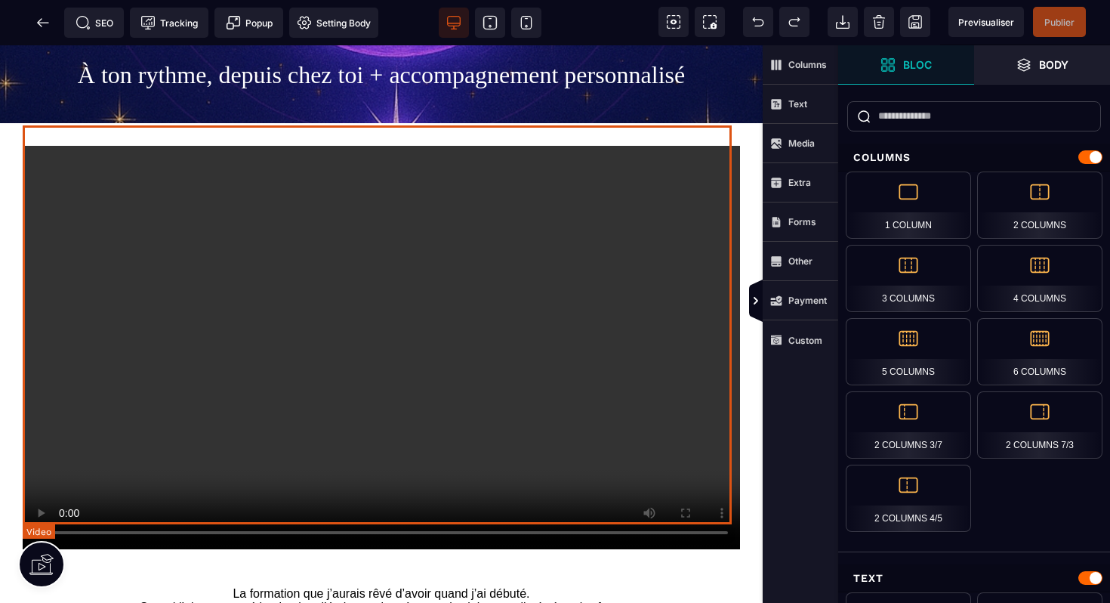 The width and height of the screenshot is (1110, 603). I want to click on strong: Extra, so click(800, 182).